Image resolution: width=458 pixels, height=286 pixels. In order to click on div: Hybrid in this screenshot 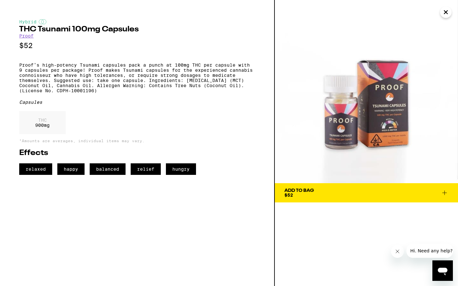, I will do `click(137, 22)`.